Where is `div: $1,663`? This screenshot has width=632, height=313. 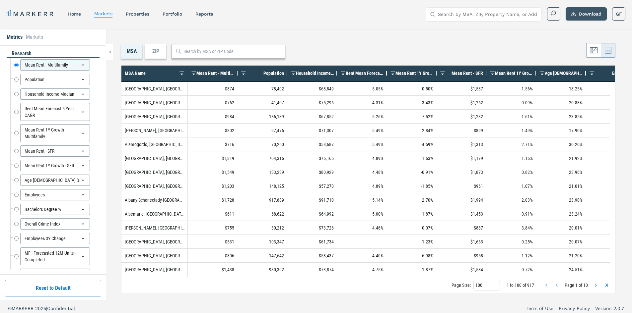 div: $1,663 is located at coordinates (461, 242).